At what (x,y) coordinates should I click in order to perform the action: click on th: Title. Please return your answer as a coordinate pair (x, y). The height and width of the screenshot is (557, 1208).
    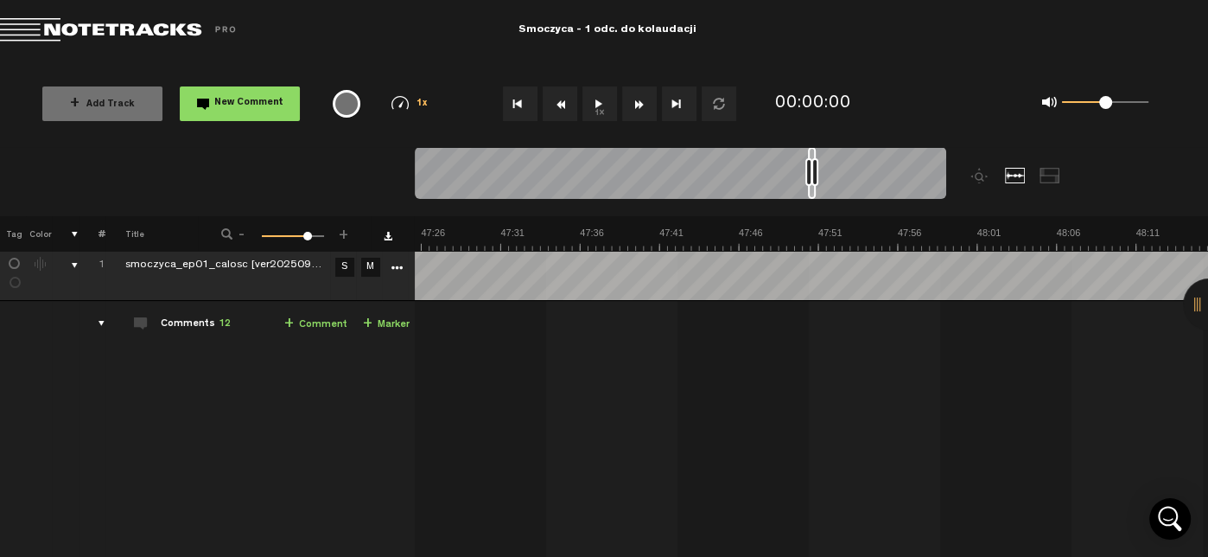
    Looking at the image, I should click on (151, 233).